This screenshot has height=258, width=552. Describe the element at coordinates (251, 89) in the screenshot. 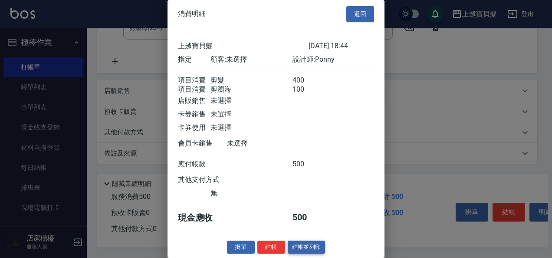

I see `div: 剪瀏海` at that location.